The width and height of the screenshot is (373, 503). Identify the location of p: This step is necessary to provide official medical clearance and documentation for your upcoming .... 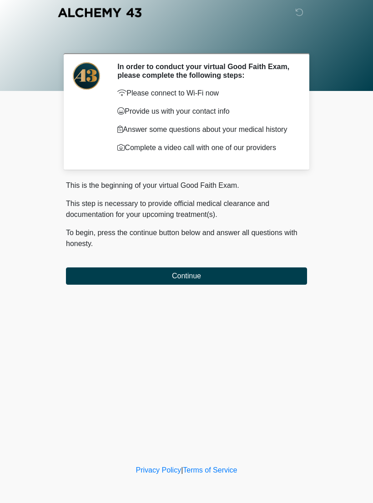
(186, 209).